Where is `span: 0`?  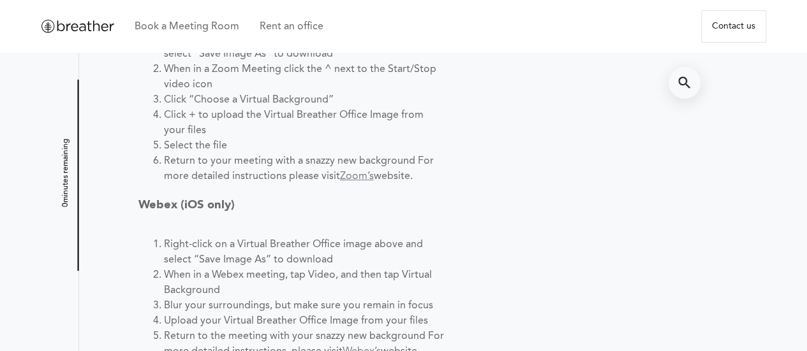 span: 0 is located at coordinates (65, 205).